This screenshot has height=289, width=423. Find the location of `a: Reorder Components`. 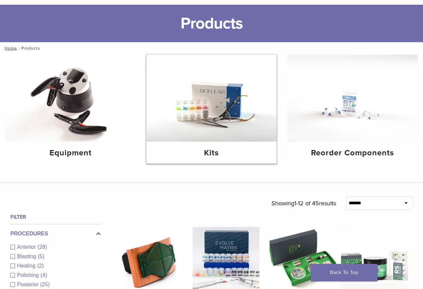

a: Reorder Components is located at coordinates (353, 109).